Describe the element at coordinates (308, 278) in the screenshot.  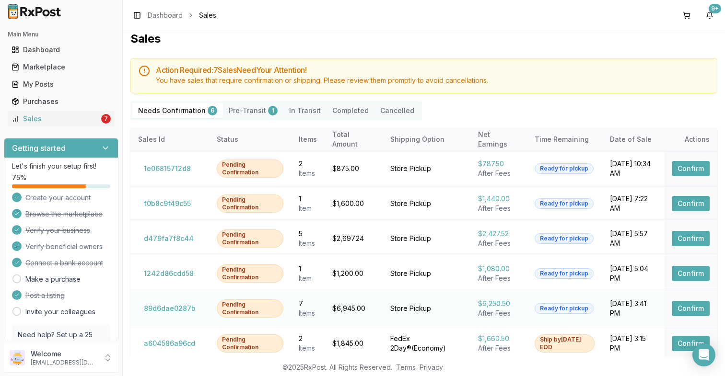
I see `div: Item` at that location.